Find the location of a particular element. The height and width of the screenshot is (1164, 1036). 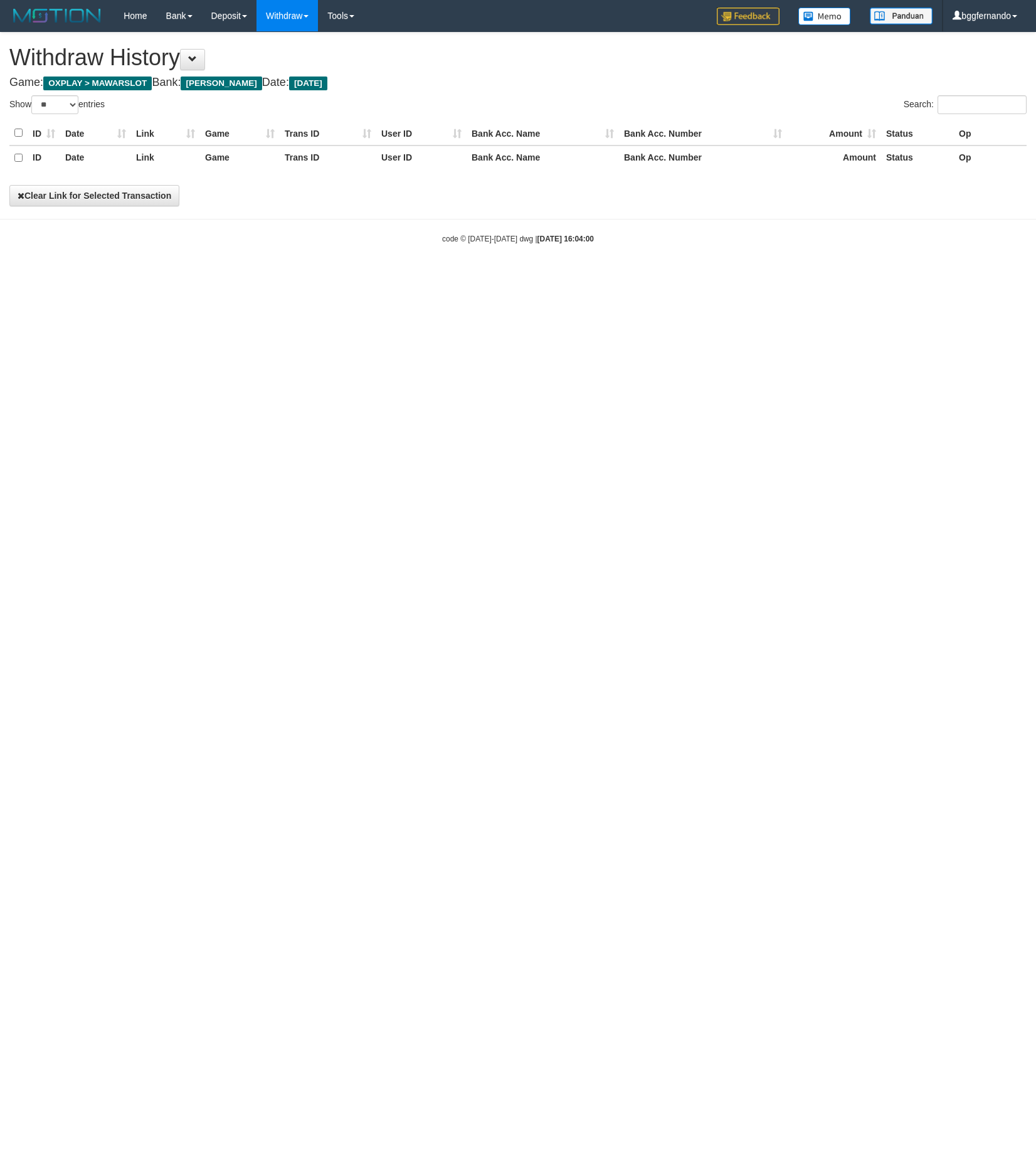

img: Button%20Memo.svg is located at coordinates (825, 16).